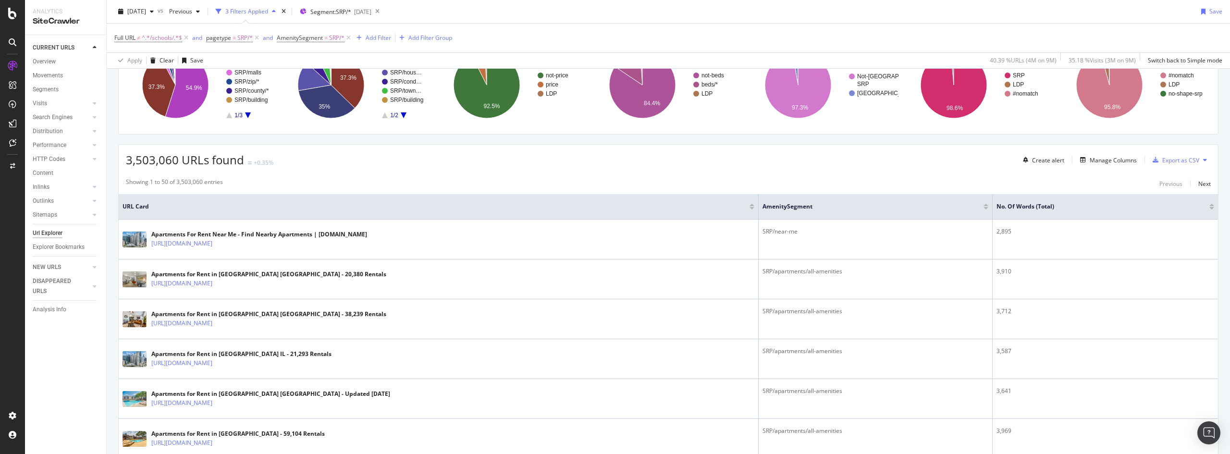 This screenshot has height=454, width=1230. Describe the element at coordinates (378, 37) in the screenshot. I see `div: Add Filter` at that location.